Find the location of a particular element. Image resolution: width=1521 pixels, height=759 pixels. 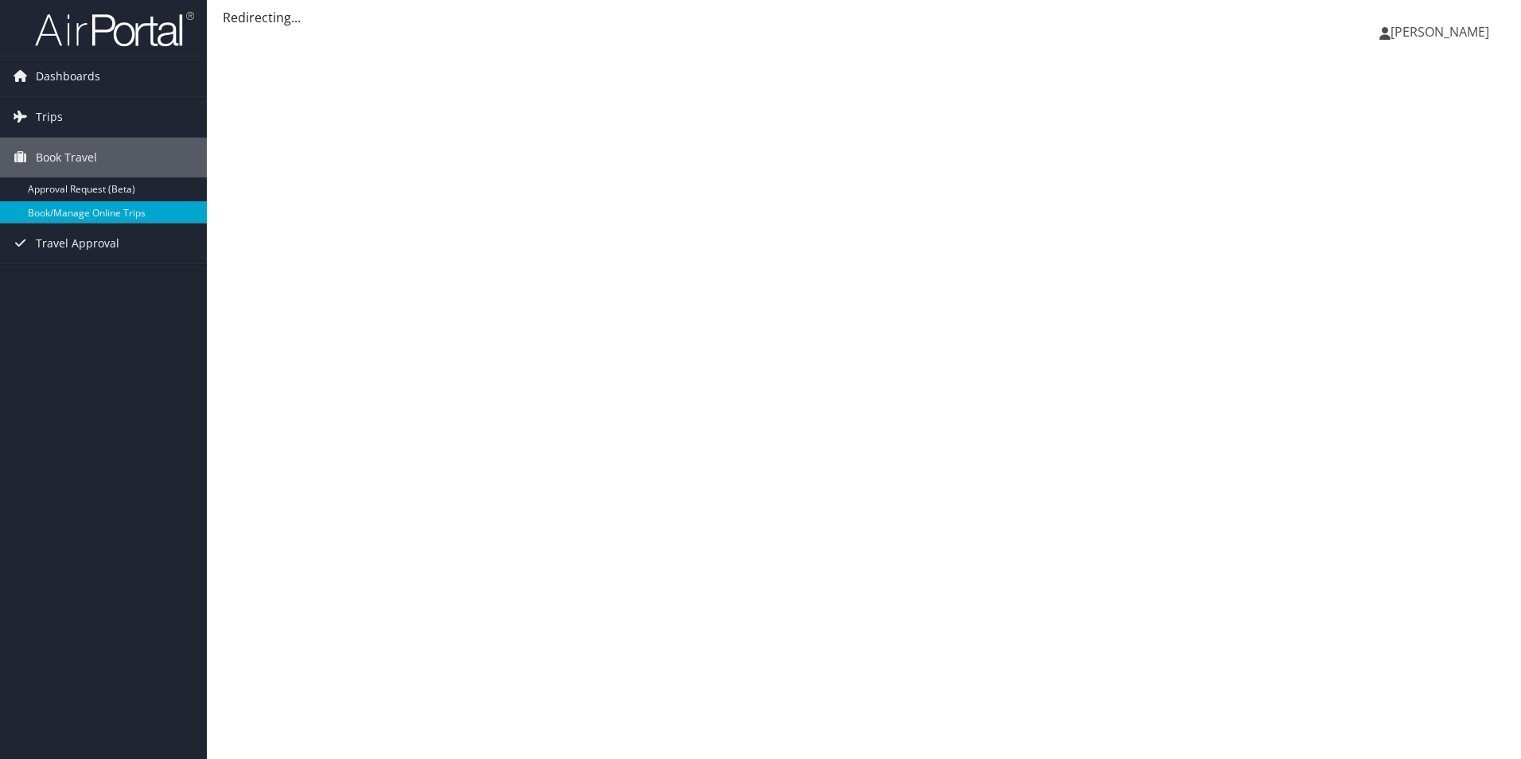

span: Dashboards is located at coordinates (68, 76).